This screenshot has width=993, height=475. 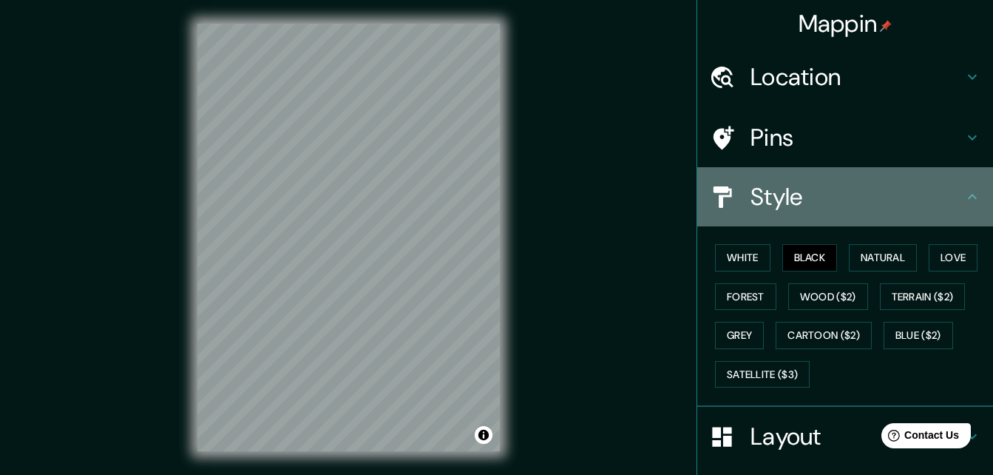 I want to click on h4: Layout, so click(x=857, y=436).